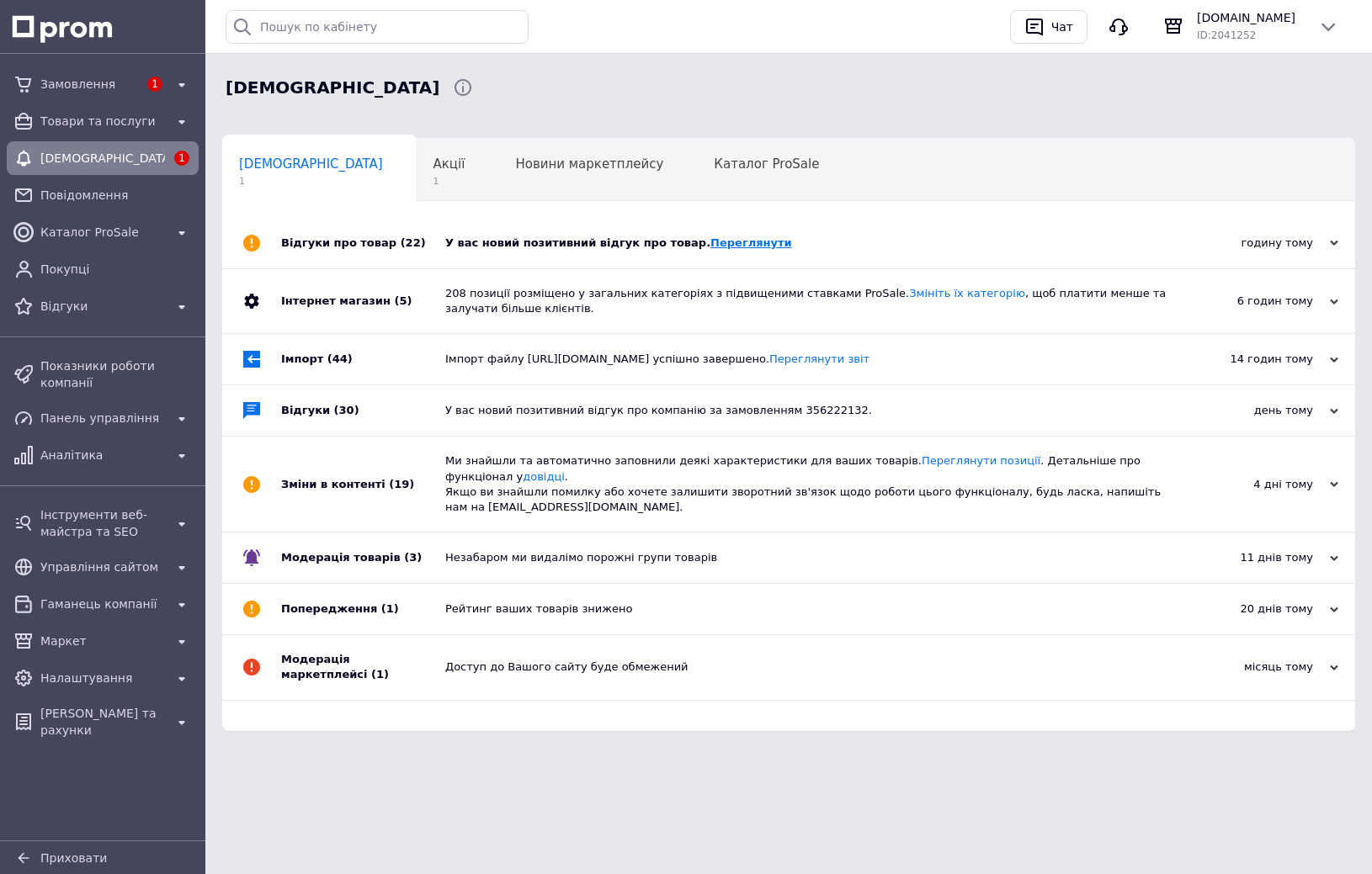 This screenshot has height=874, width=1372. Describe the element at coordinates (1254, 558) in the screenshot. I see `div: 11 днів тому` at that location.